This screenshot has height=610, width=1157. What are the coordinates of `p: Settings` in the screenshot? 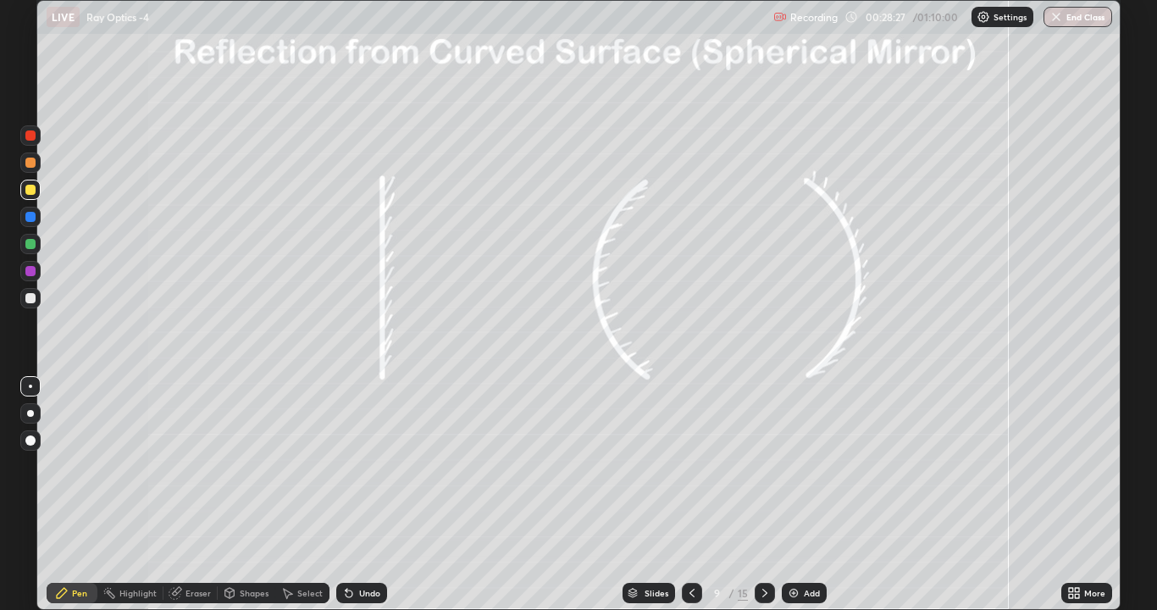 It's located at (1010, 17).